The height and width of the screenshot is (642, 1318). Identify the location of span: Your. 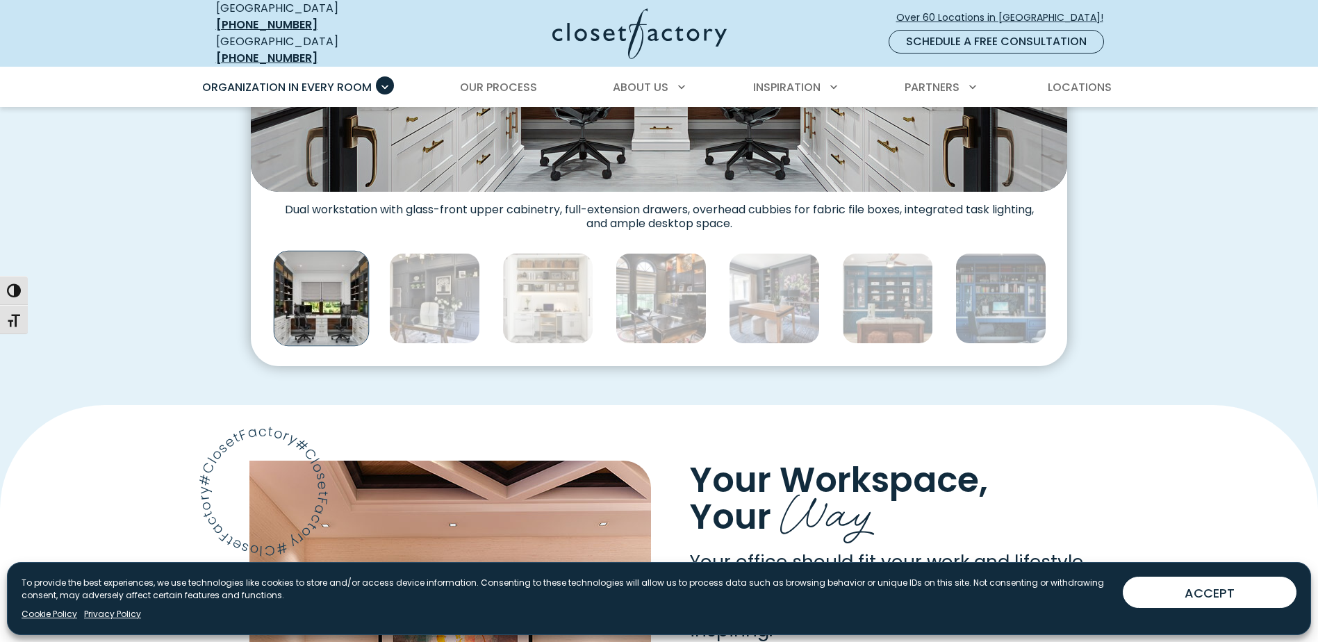
(730, 516).